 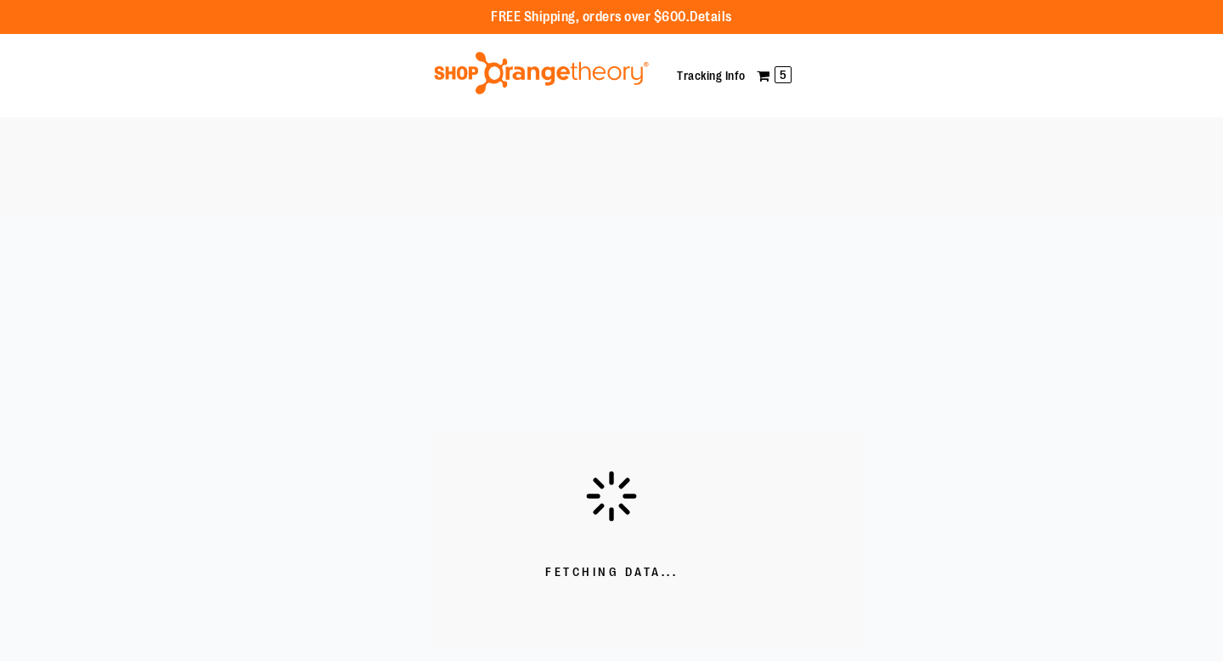 What do you see at coordinates (611, 572) in the screenshot?
I see `span: Fetching Data...` at bounding box center [611, 572].